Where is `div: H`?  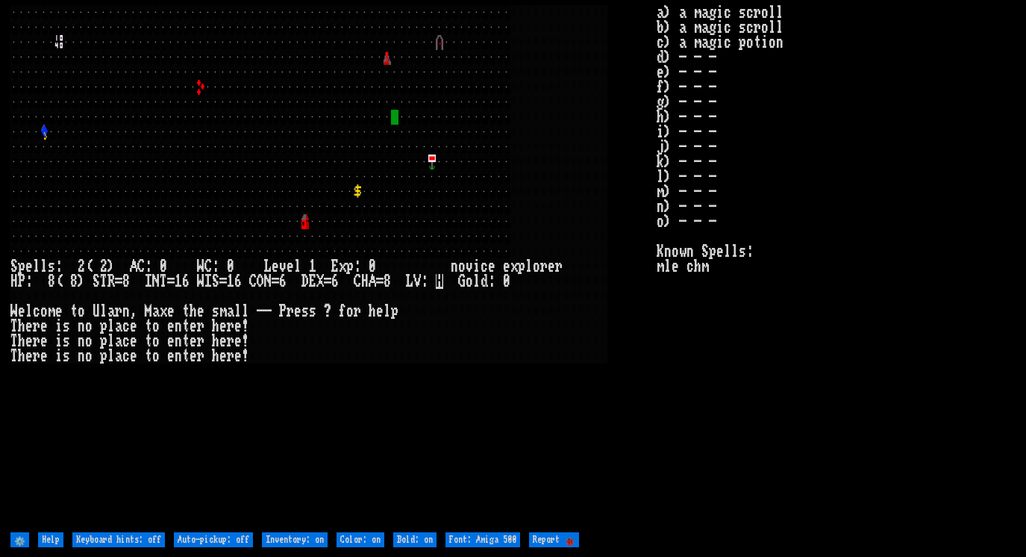 div: H is located at coordinates (365, 281).